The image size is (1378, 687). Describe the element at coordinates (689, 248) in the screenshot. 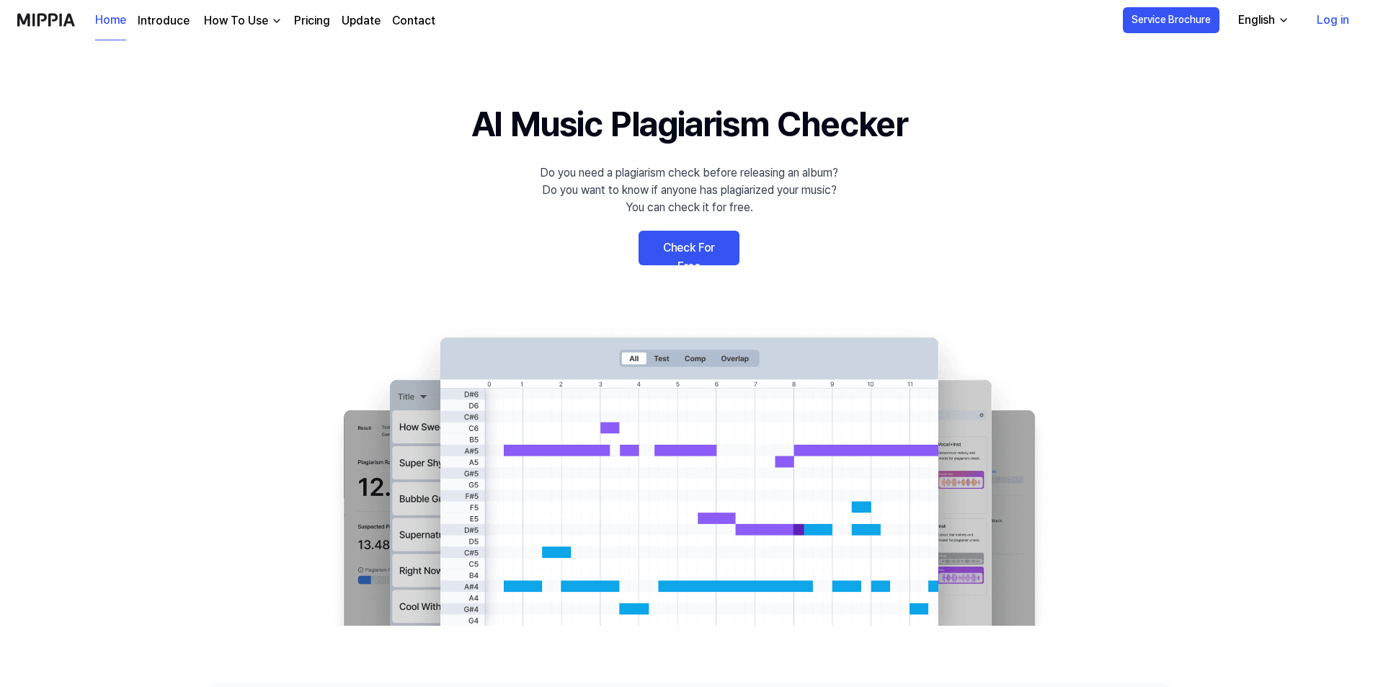

I see `a: Check For Free` at that location.